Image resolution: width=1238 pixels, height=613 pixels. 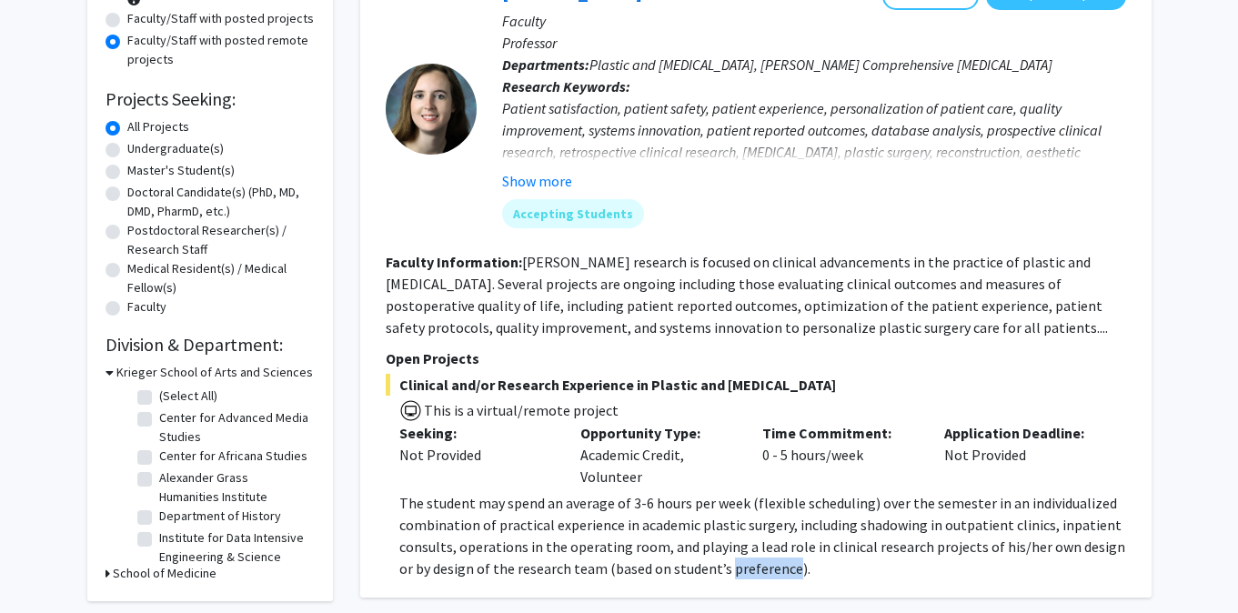 What do you see at coordinates (221, 240) in the screenshot?
I see `label: Postdoctoral Researcher(s) / Research Staff` at bounding box center [221, 240].